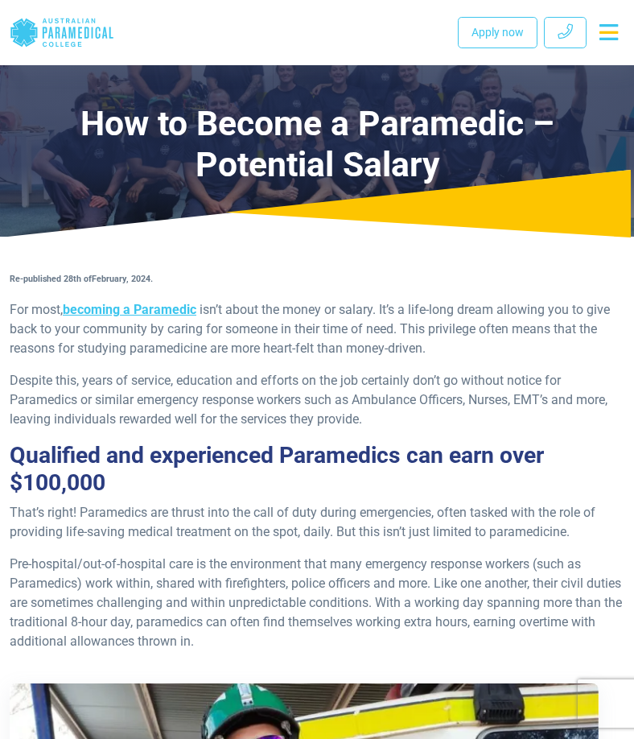 The image size is (634, 739). Describe the element at coordinates (317, 144) in the screenshot. I see `h1: How to Become a Paramedic – Potential Salary` at that location.